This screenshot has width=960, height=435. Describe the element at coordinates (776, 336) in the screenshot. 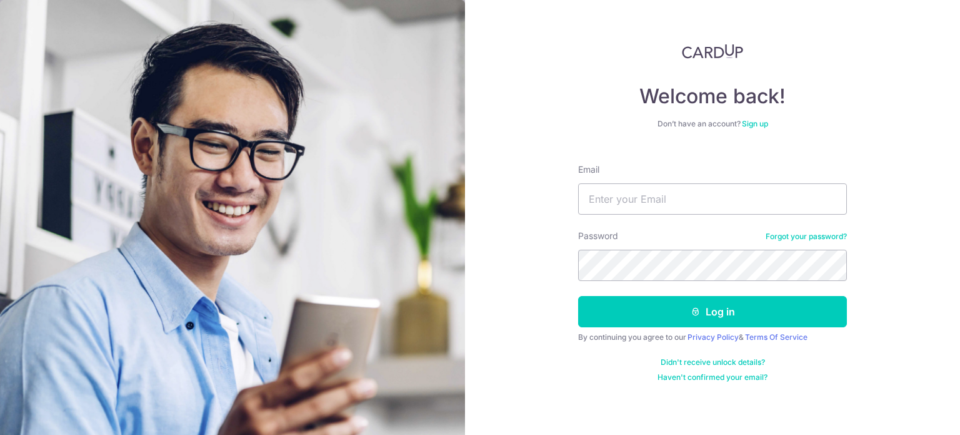

I see `a: Terms Of Service` at that location.